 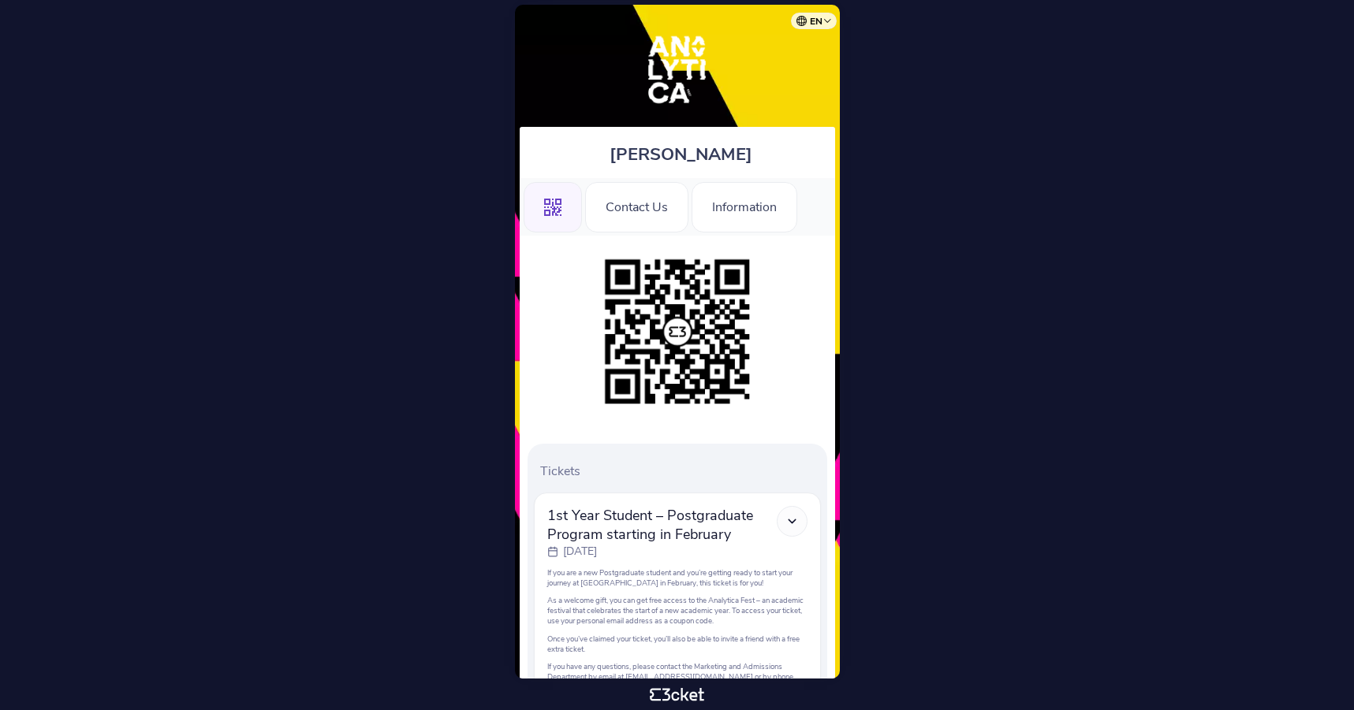 I want to click on p: Once you’ve claimed your ticket, you’ll also be able to invite a friend with a free extra ticket., so click(x=677, y=644).